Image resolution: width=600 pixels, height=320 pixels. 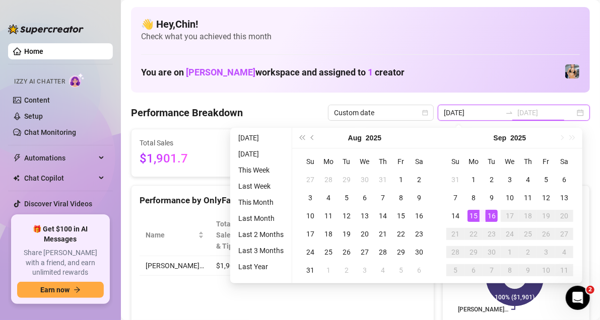 I want to click on div: 19, so click(x=347, y=234).